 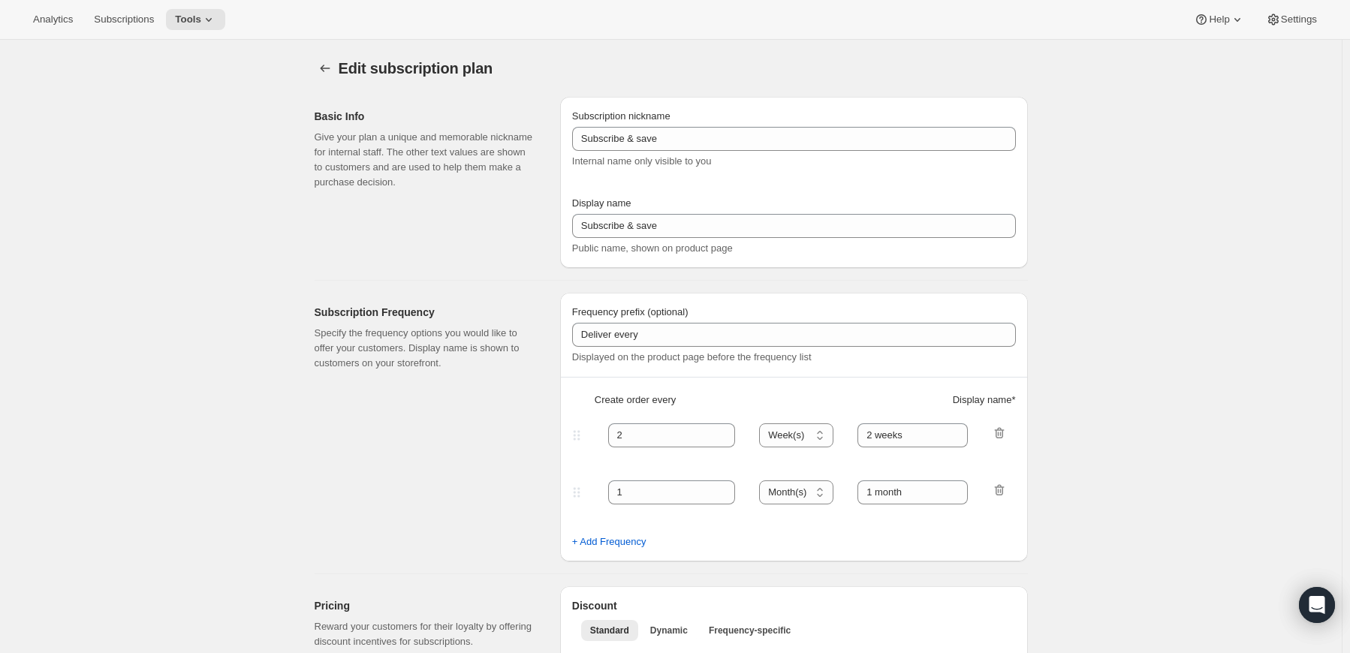 I want to click on span: Display name, so click(x=601, y=203).